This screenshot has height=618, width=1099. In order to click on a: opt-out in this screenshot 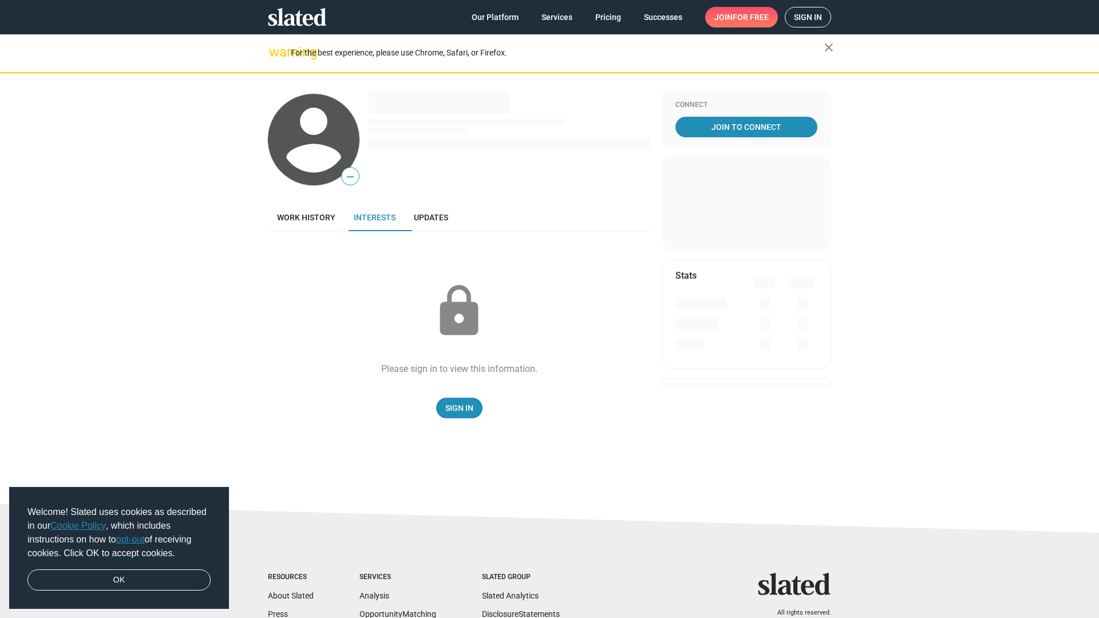, I will do `click(131, 539)`.